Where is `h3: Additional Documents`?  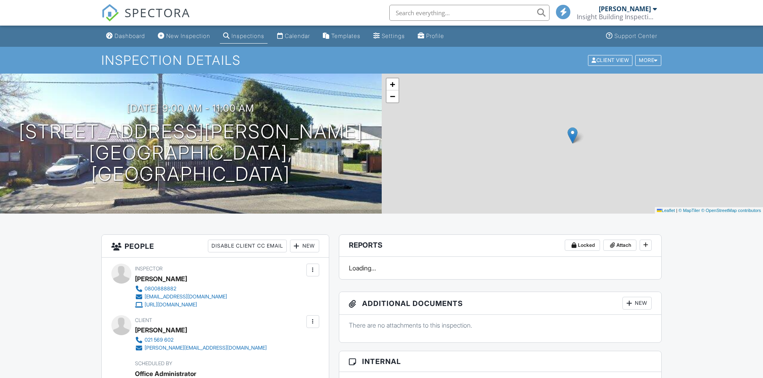
h3: Additional Documents is located at coordinates (500, 303).